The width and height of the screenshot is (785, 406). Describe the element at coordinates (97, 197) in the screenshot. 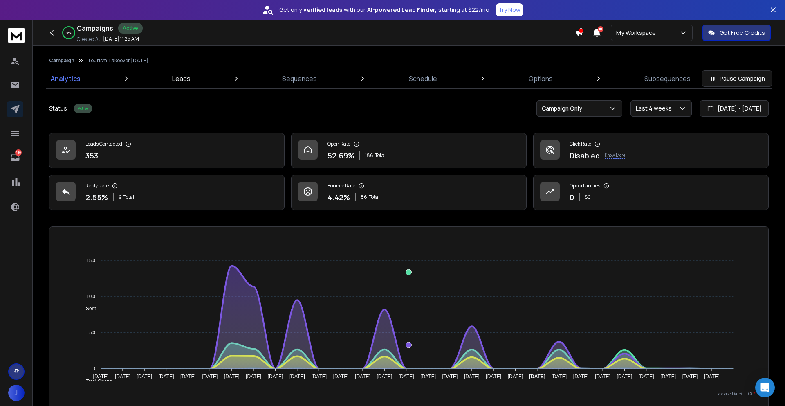

I see `p: 2.55 %` at that location.